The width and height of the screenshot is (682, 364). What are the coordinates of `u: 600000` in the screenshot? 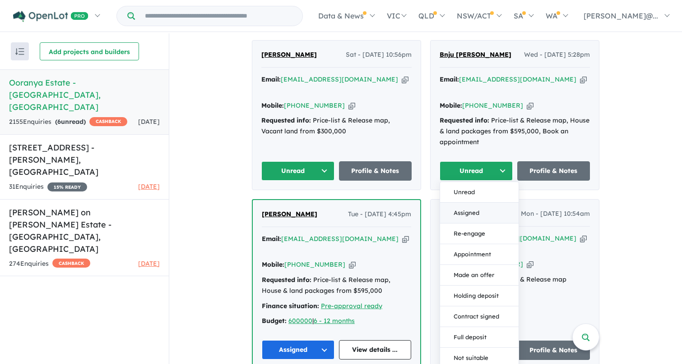 It's located at (300, 321).